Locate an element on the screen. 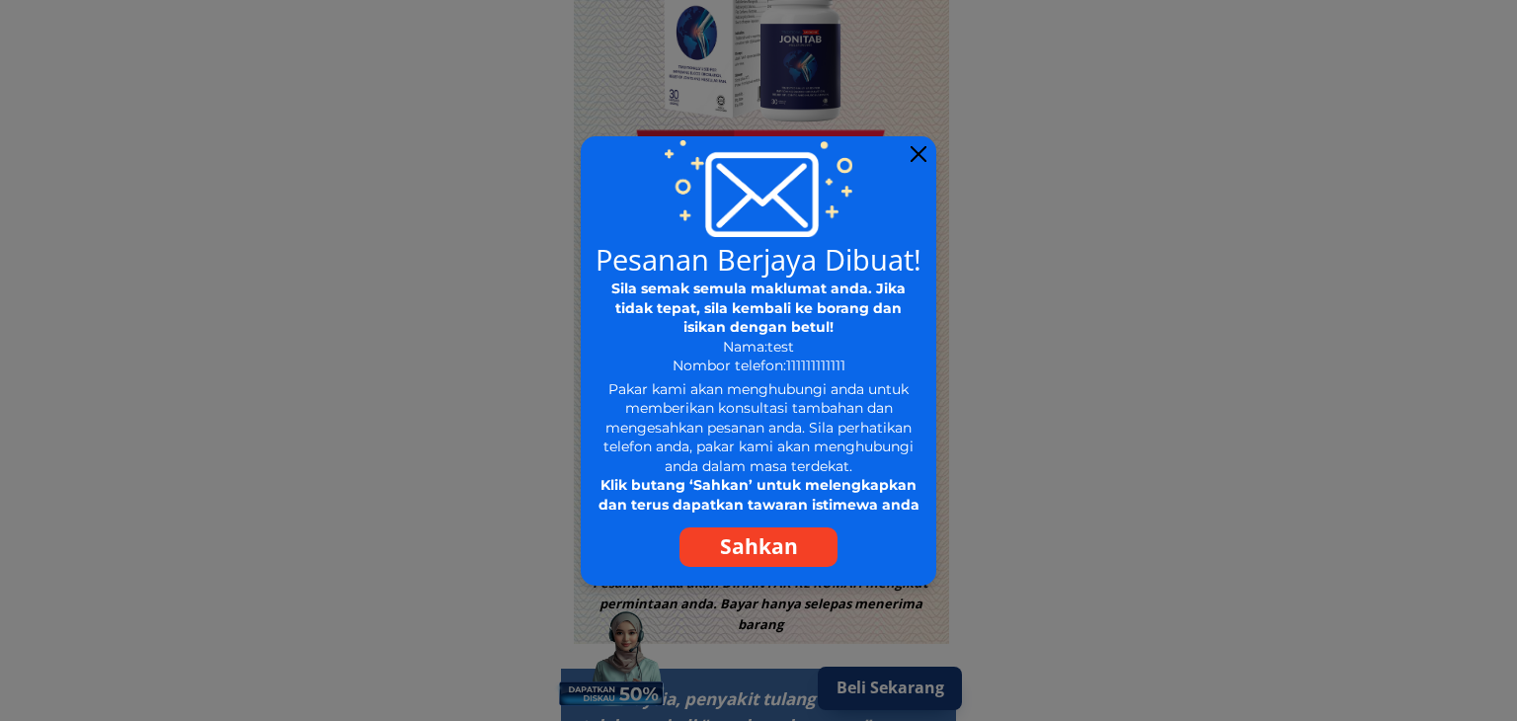  span: 111111111111 is located at coordinates (816, 365).